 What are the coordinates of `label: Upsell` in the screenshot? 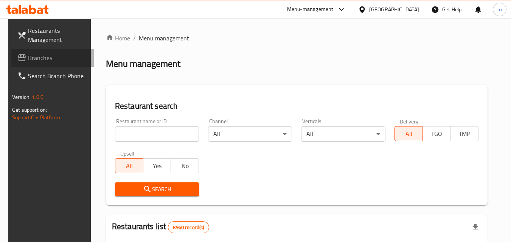 It's located at (127, 154).